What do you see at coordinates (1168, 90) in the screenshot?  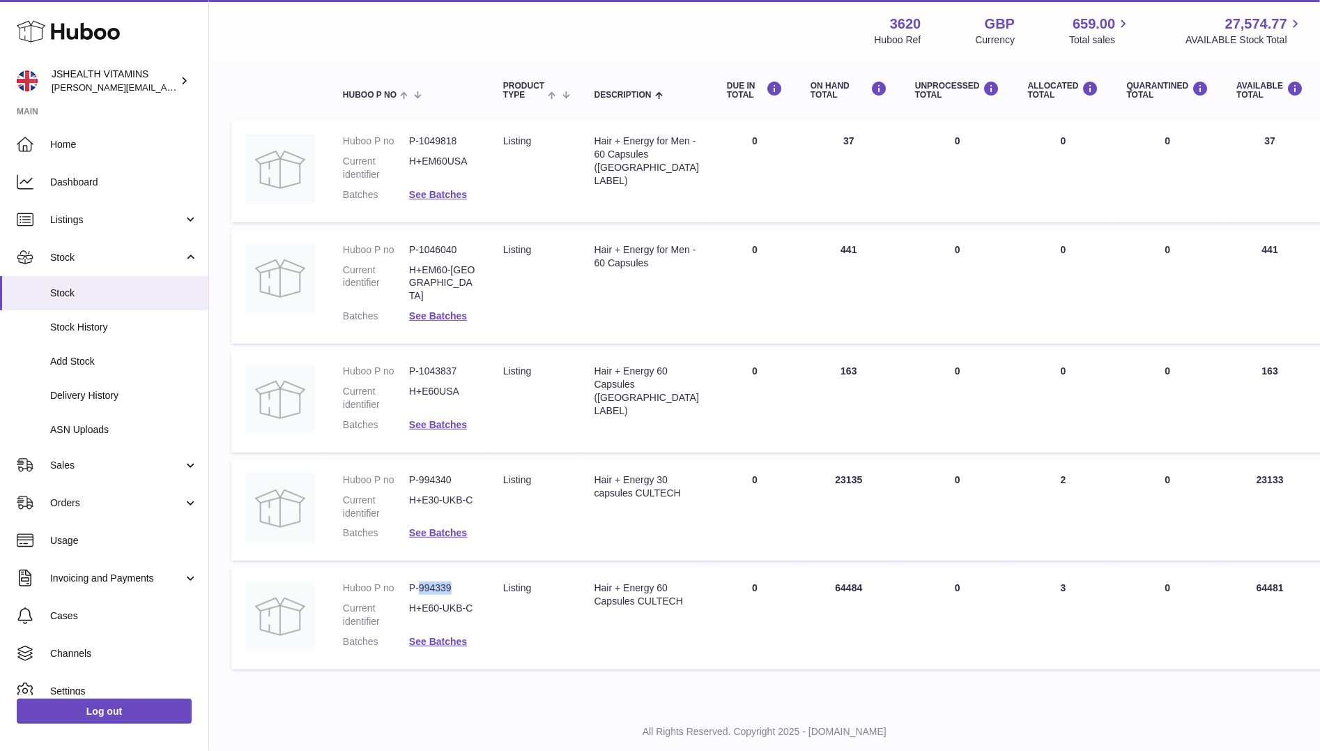 I see `div: QUARANTINED Total` at bounding box center [1168, 90].